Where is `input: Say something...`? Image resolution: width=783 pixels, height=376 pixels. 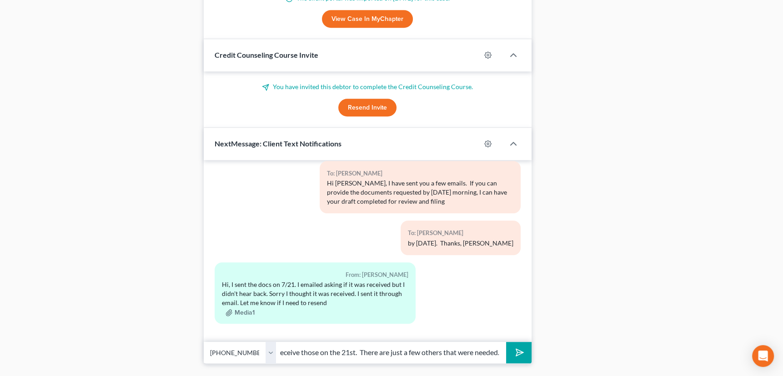 input: Say something... is located at coordinates (392, 353).